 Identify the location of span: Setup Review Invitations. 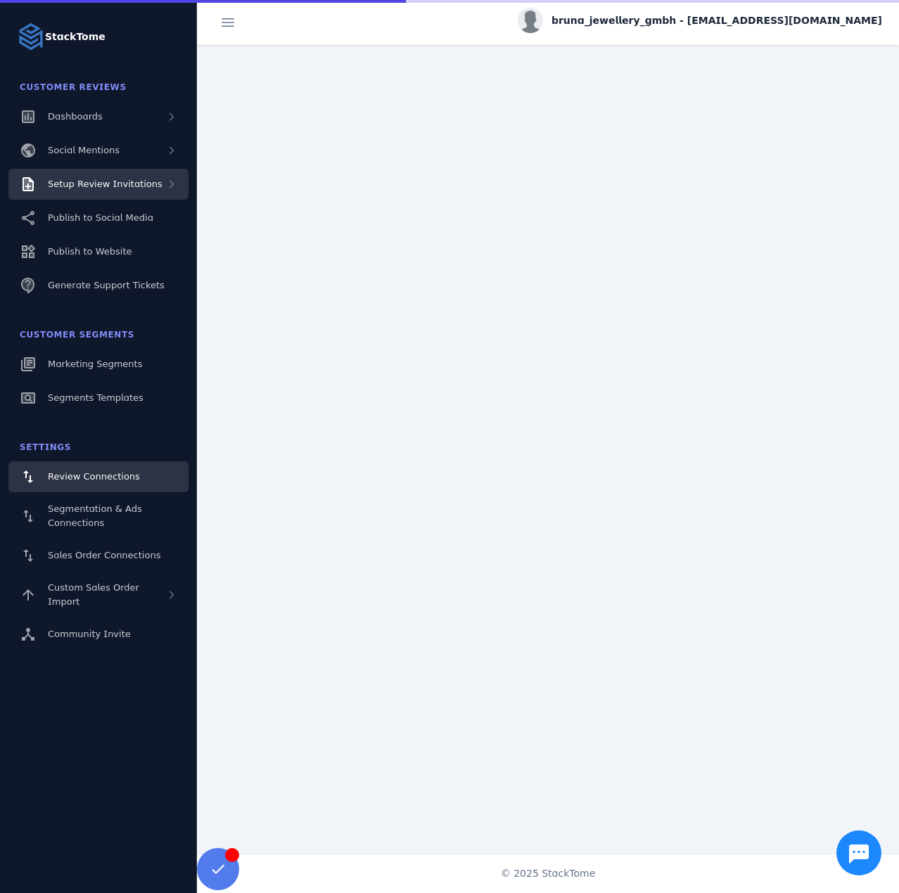
(105, 184).